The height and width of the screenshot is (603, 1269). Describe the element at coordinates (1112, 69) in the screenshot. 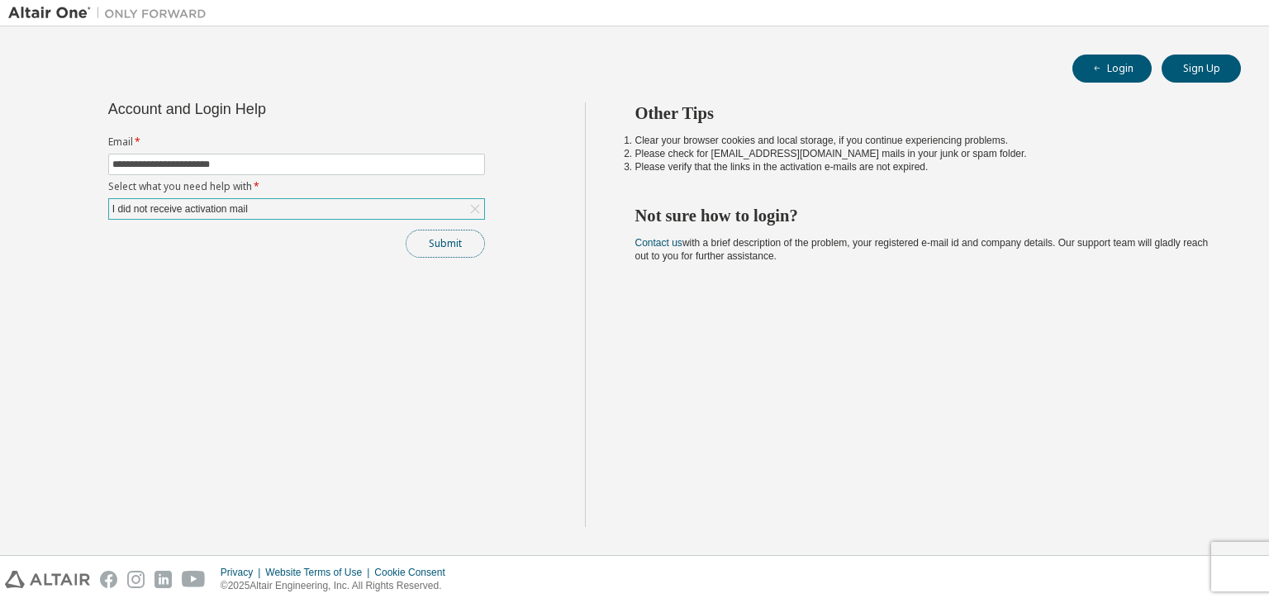

I see `button: Login` at that location.